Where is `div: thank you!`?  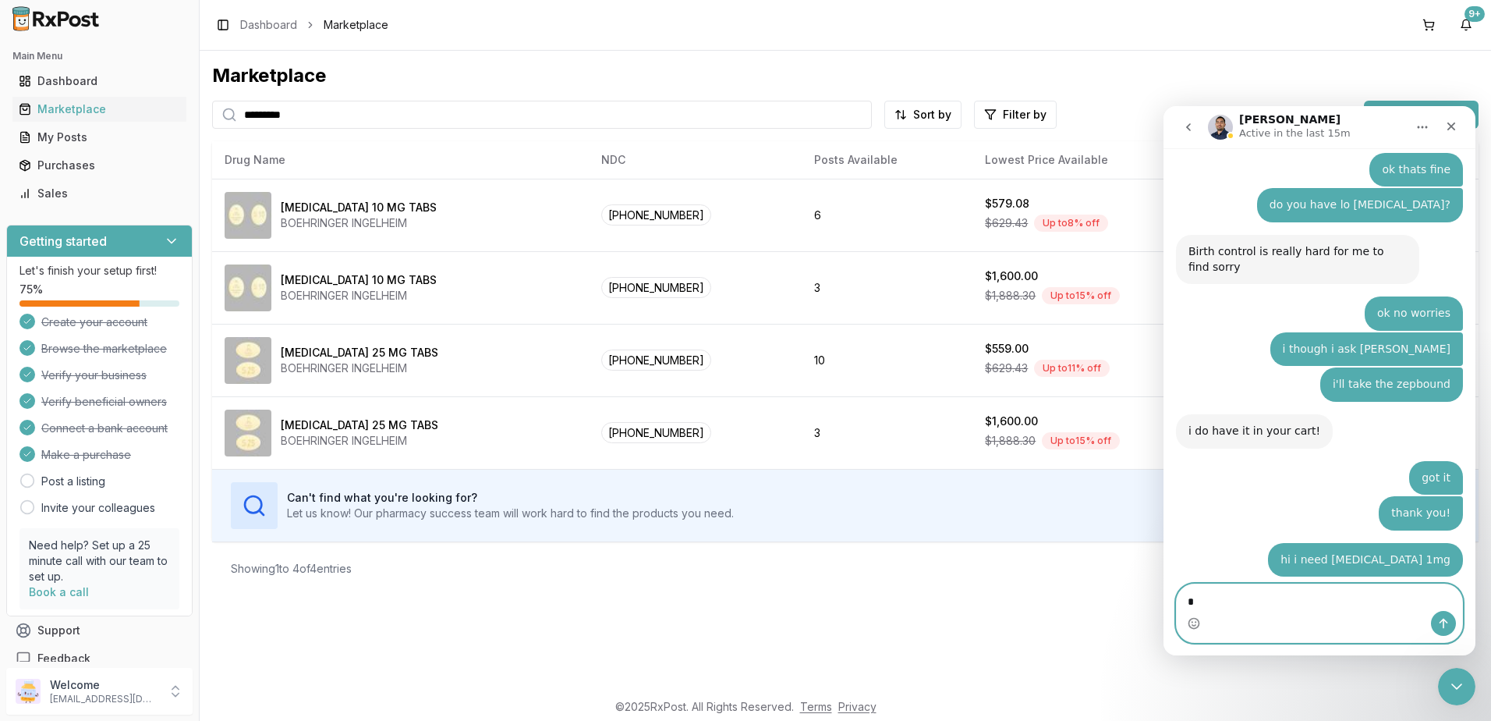 div: thank you! is located at coordinates (257, 407).